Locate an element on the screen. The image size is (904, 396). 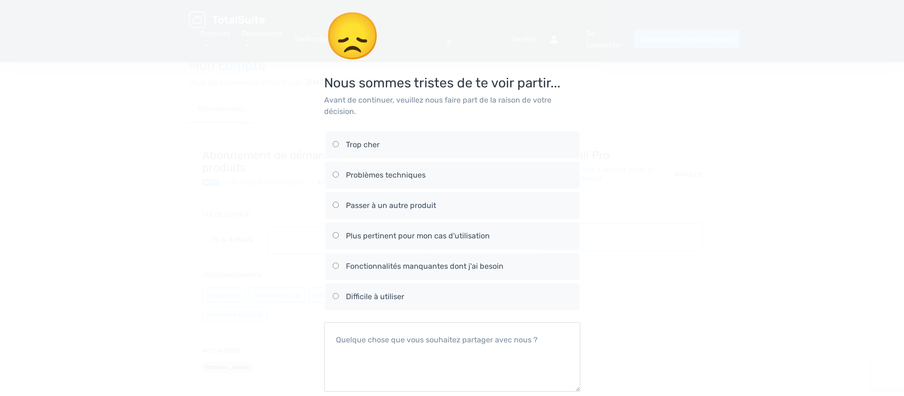
input: Plus pertinent pour mon cas d'utilisation Plus pertinent pour mon cas d'utilisation is located at coordinates (336, 235).